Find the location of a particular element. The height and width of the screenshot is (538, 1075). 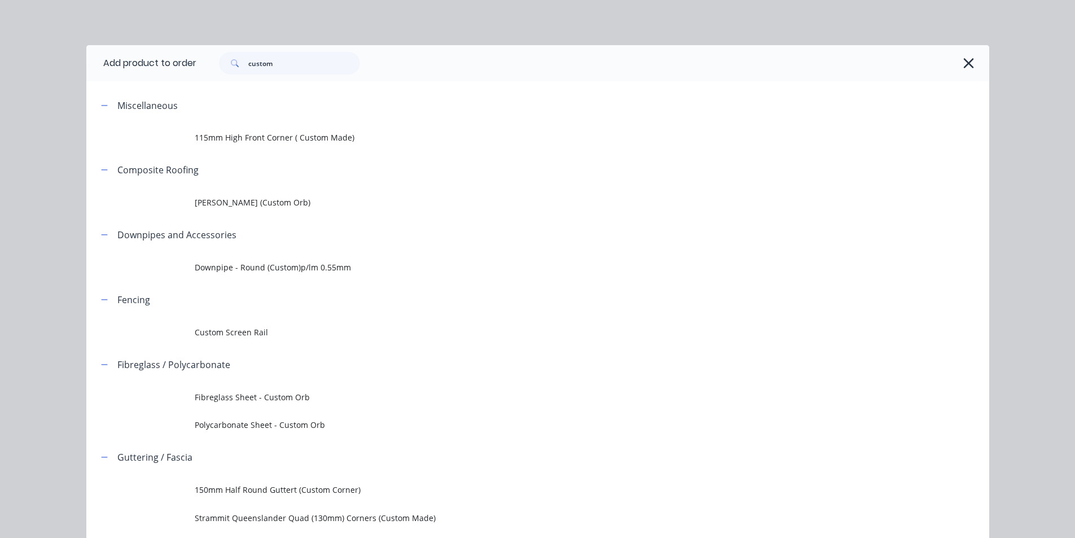

span: 115mm High Front Corner ( Custom Made) is located at coordinates (513, 137).